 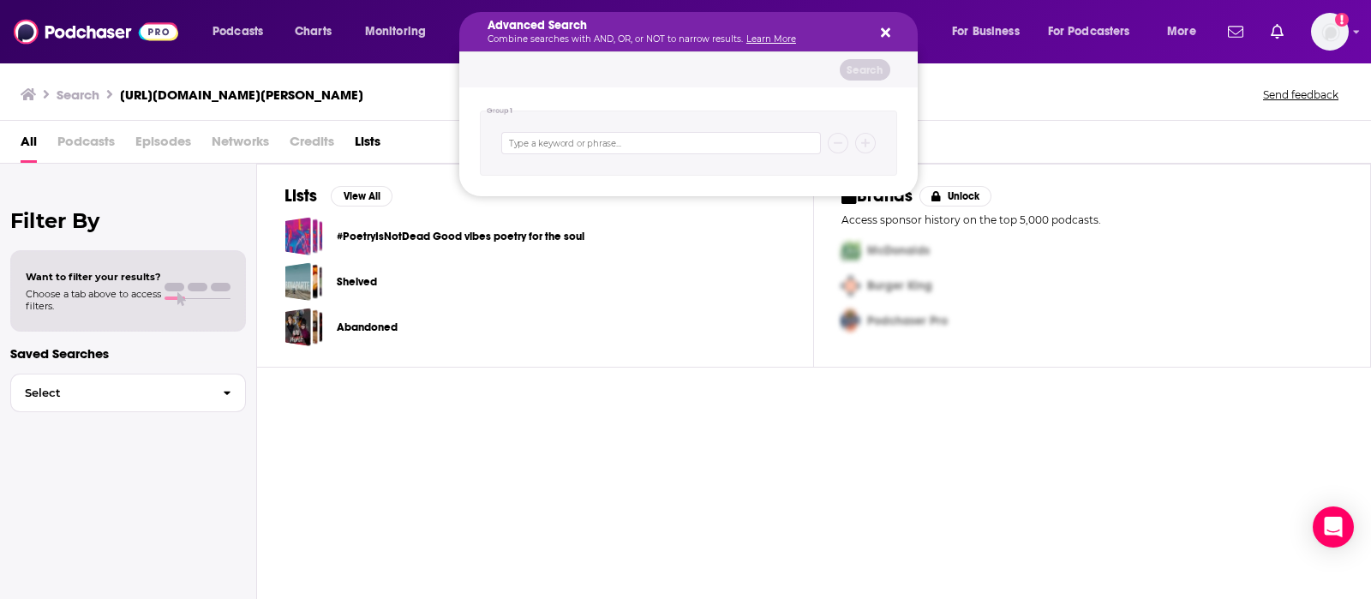 I want to click on h4: Group 1, so click(x=500, y=111).